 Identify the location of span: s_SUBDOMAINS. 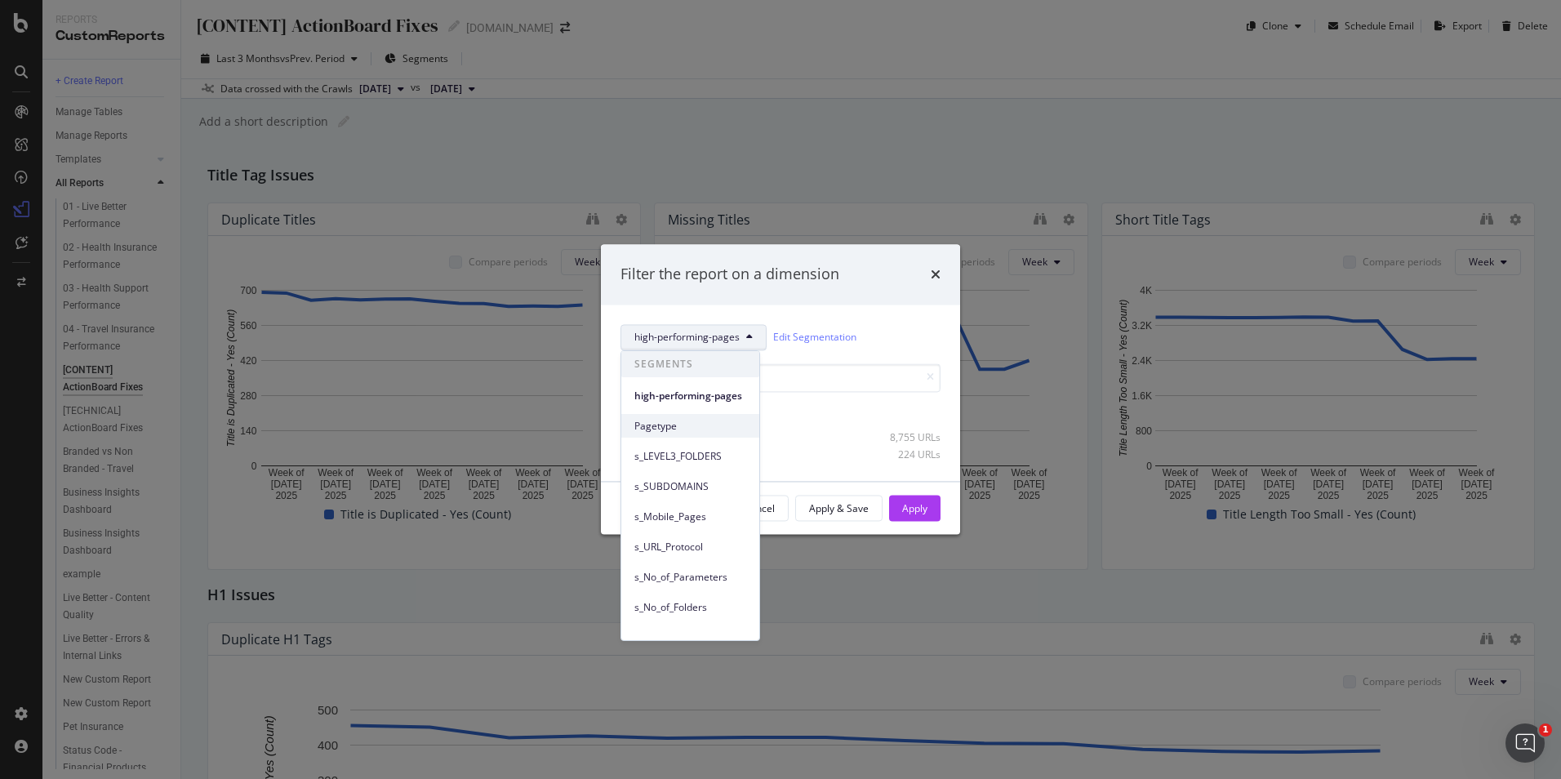
(690, 487).